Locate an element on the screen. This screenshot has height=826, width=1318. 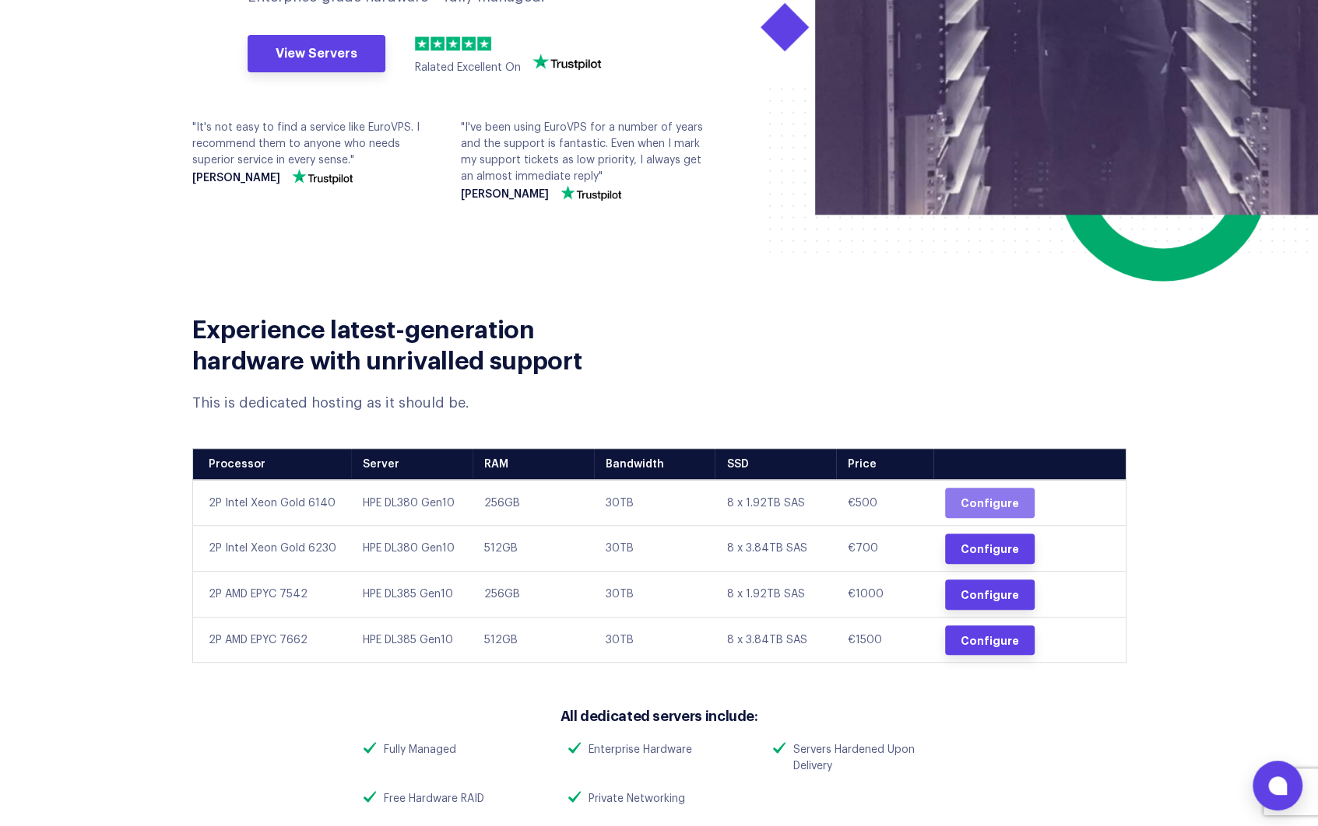
div: "I've been using EuroVPS for a number of years and the support is fantastic. Even when I mark my ... is located at coordinates (583, 160).